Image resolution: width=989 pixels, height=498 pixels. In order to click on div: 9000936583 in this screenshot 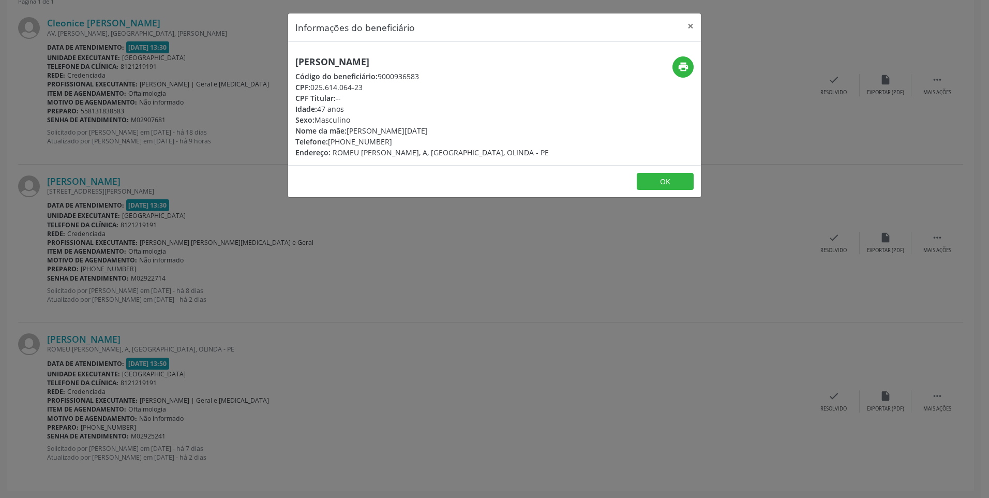, I will do `click(422, 76)`.